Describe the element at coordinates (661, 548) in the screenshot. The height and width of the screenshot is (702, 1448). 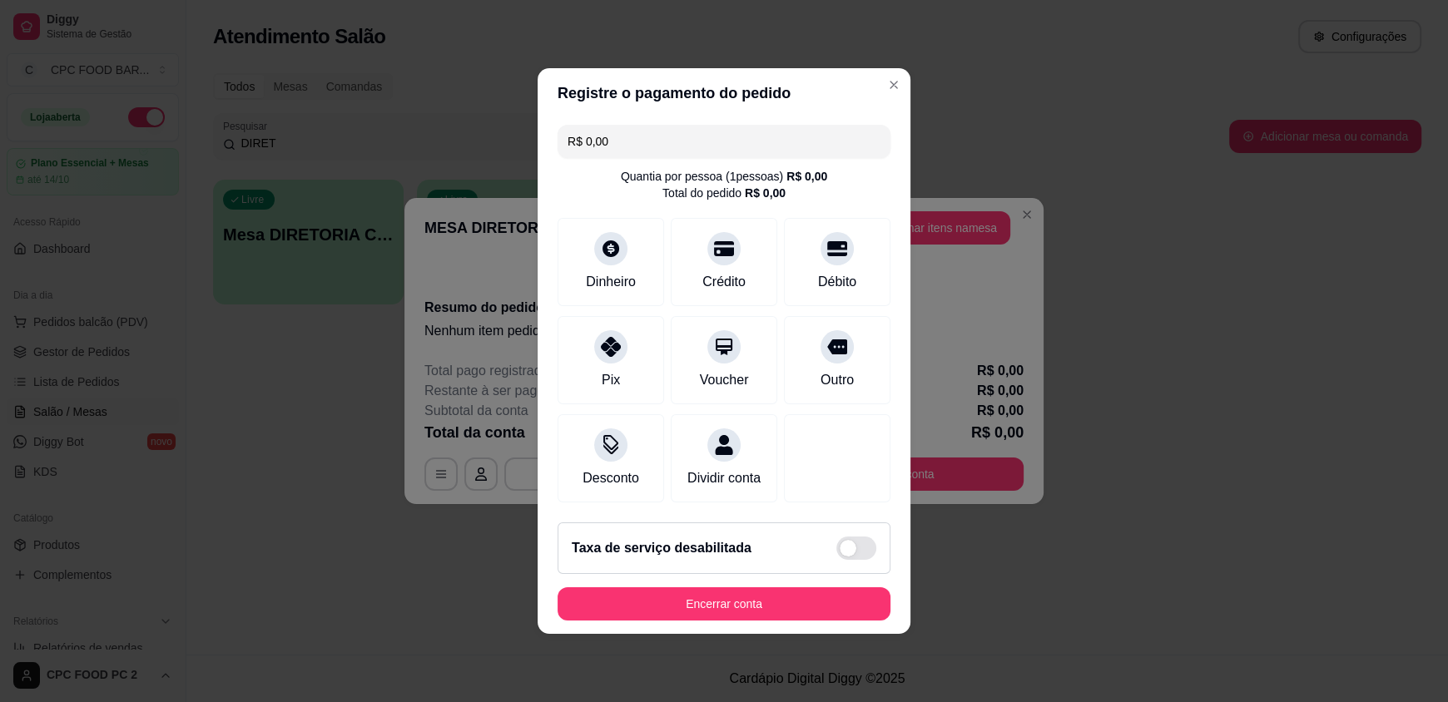
I see `h2: Taxa de serviço desabilitada` at that location.